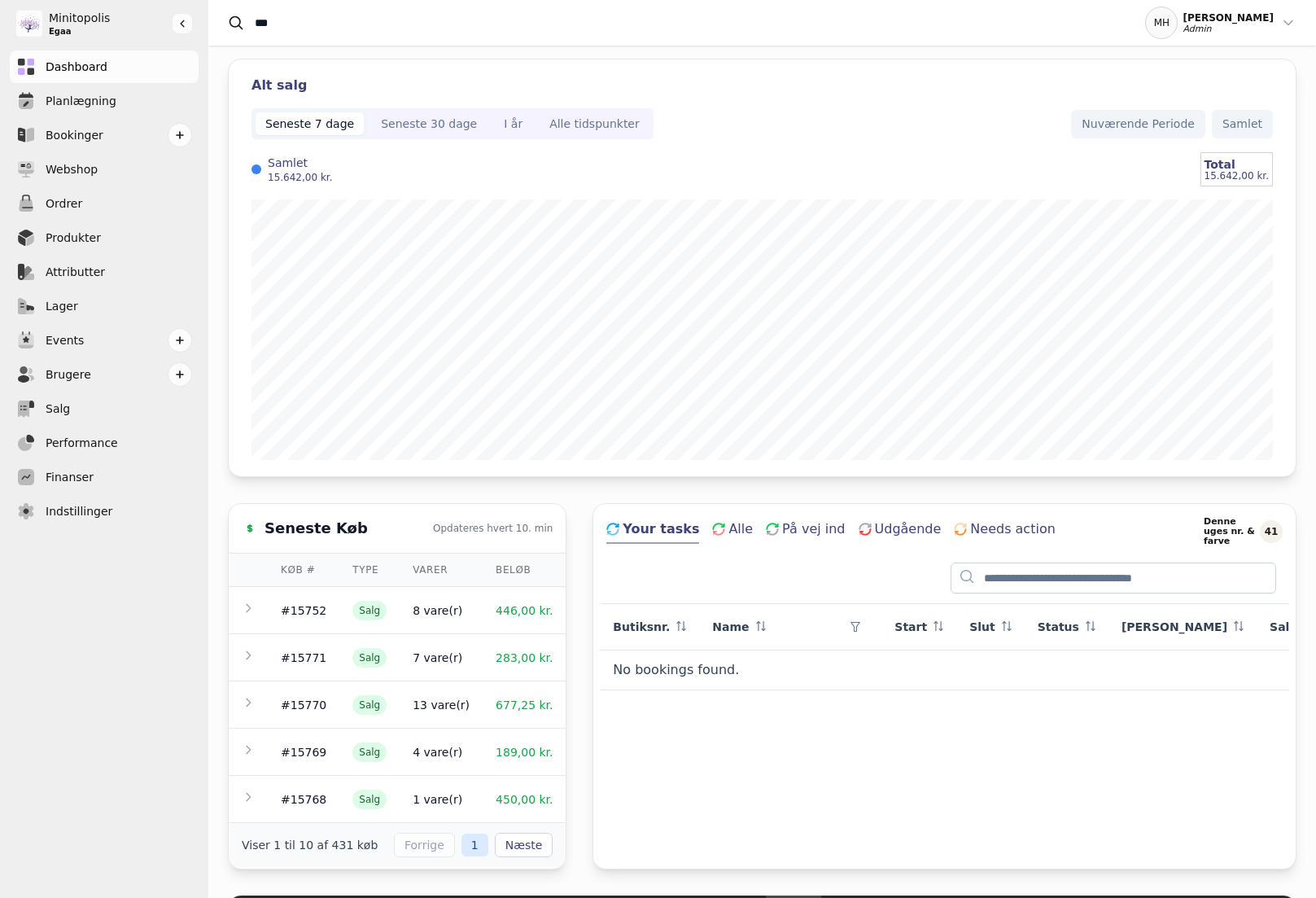 The image size is (1316, 898). I want to click on span: Status, so click(1058, 627).